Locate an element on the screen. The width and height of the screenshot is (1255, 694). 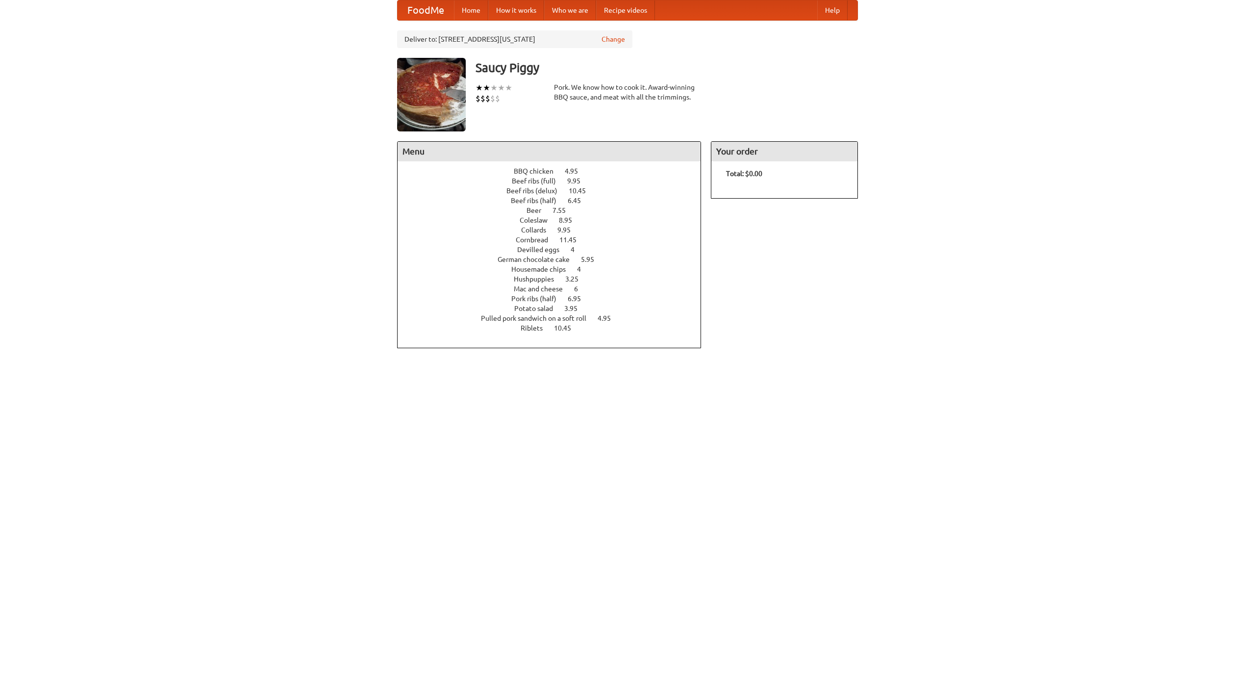
span: Housemade chips is located at coordinates (543, 269).